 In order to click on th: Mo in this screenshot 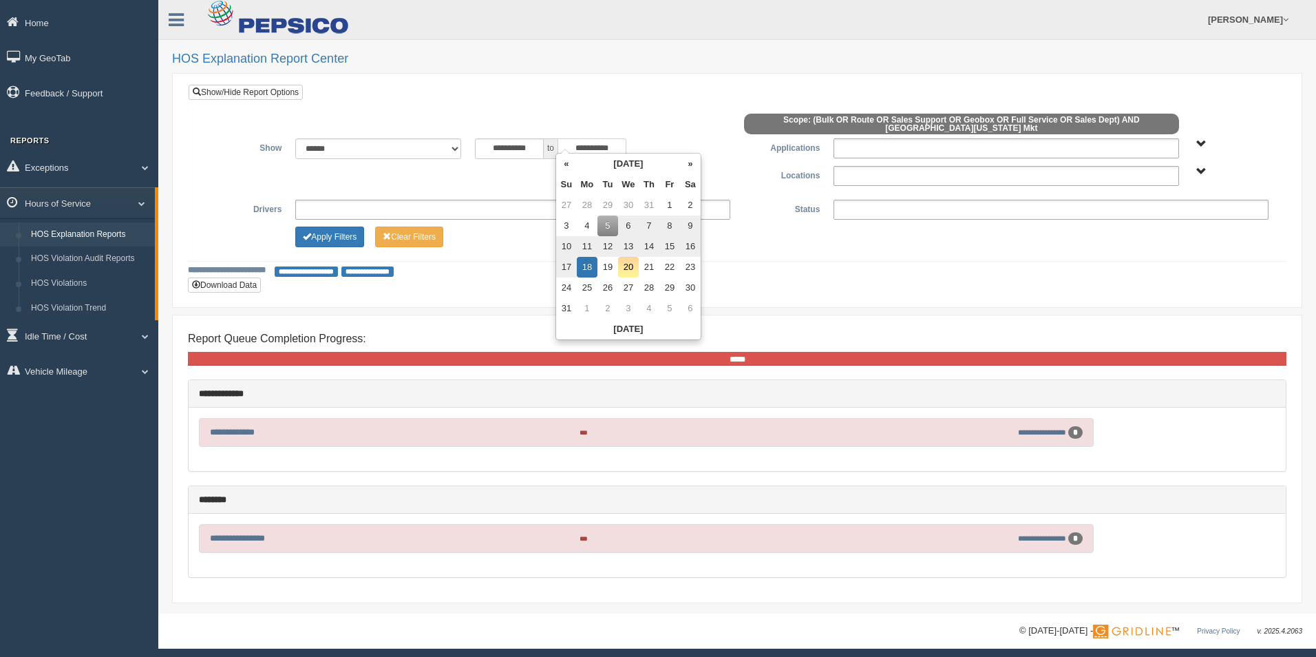, I will do `click(587, 184)`.